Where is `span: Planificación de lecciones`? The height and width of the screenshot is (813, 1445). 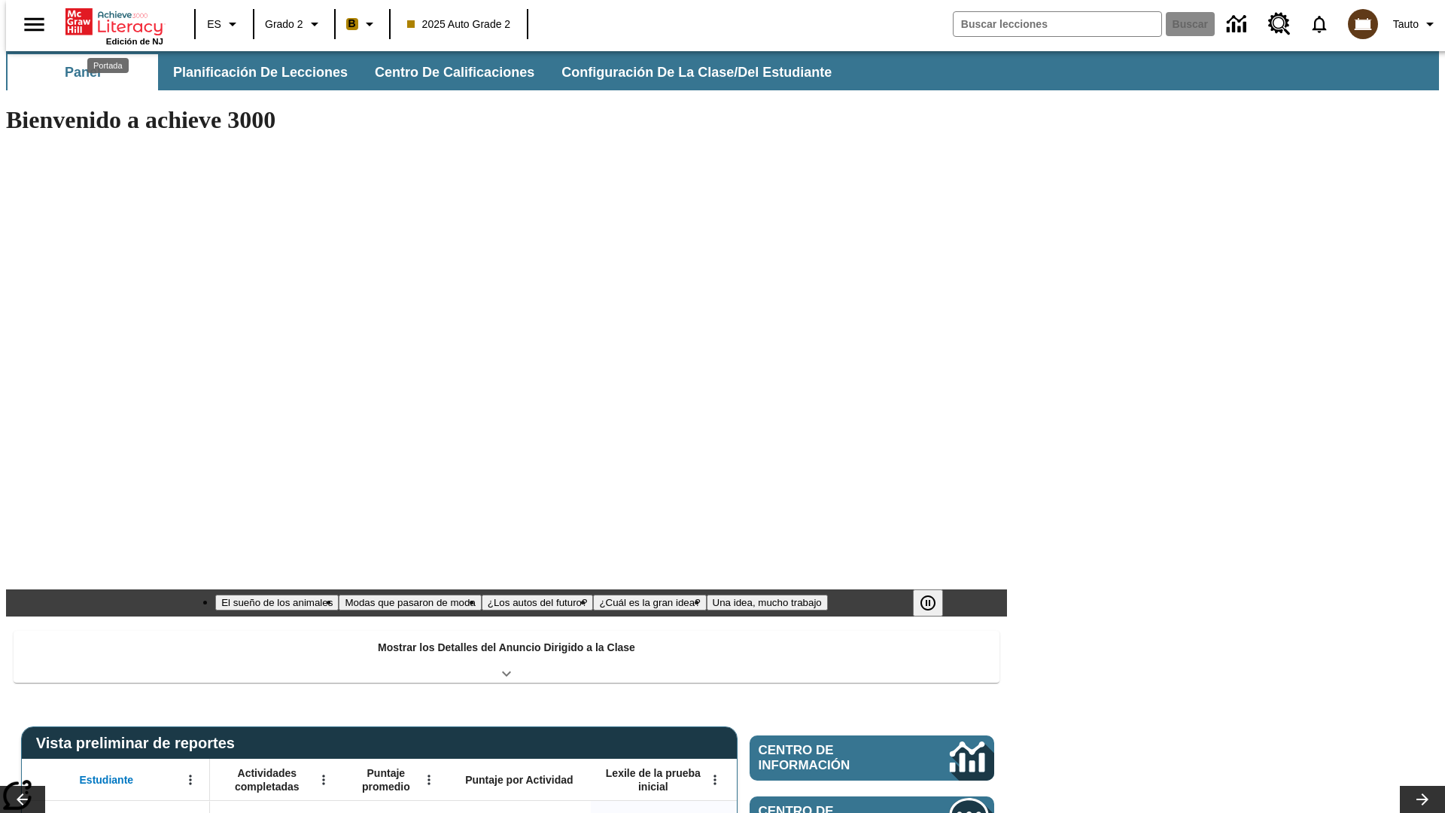 span: Planificación de lecciones is located at coordinates (260, 72).